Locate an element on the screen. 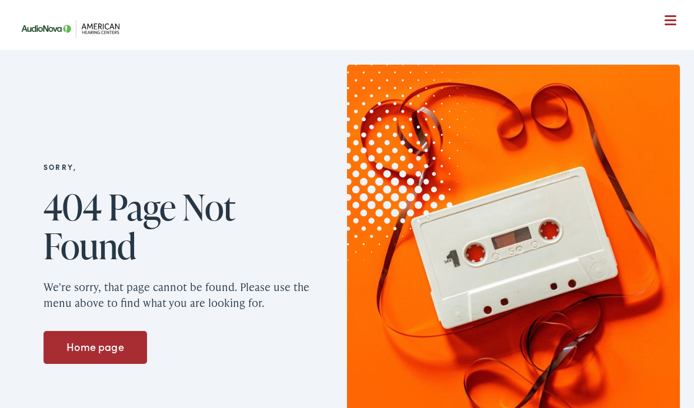 The image size is (694, 408). span: Not is located at coordinates (209, 207).